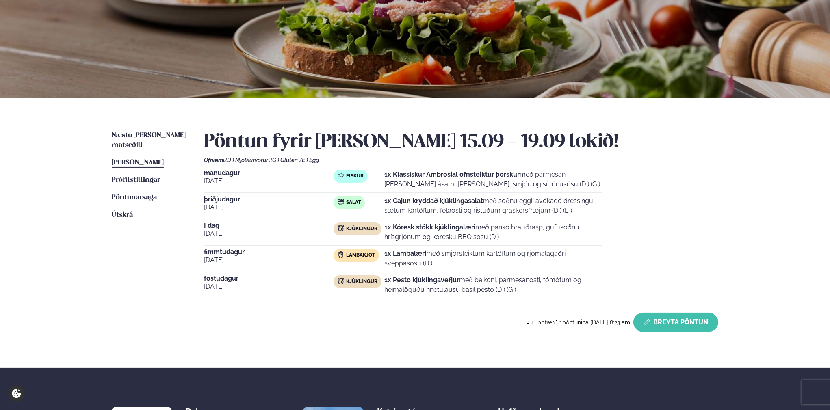 This screenshot has width=830, height=410. Describe the element at coordinates (341, 202) in the screenshot. I see `img: salad.svg` at that location.